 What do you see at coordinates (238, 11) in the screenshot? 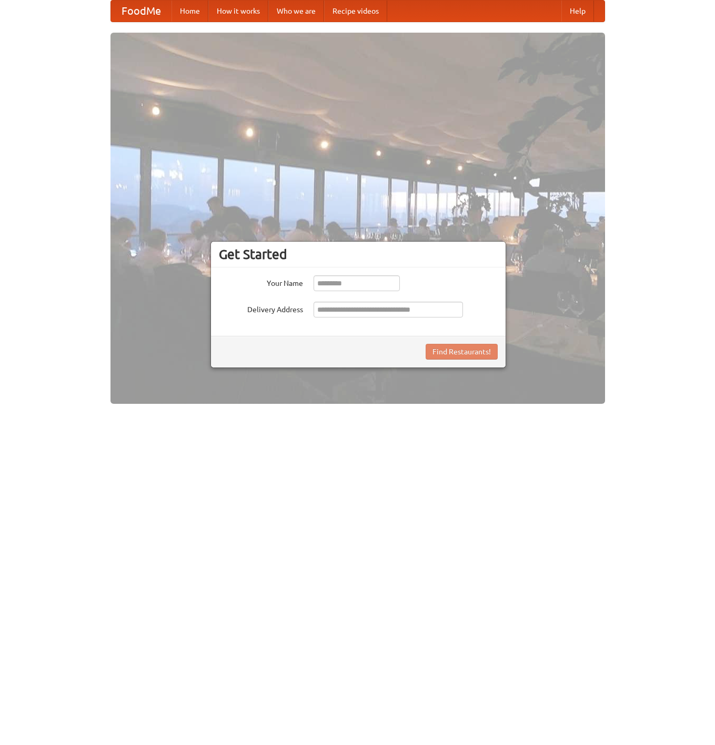
I see `a: How it works` at bounding box center [238, 11].